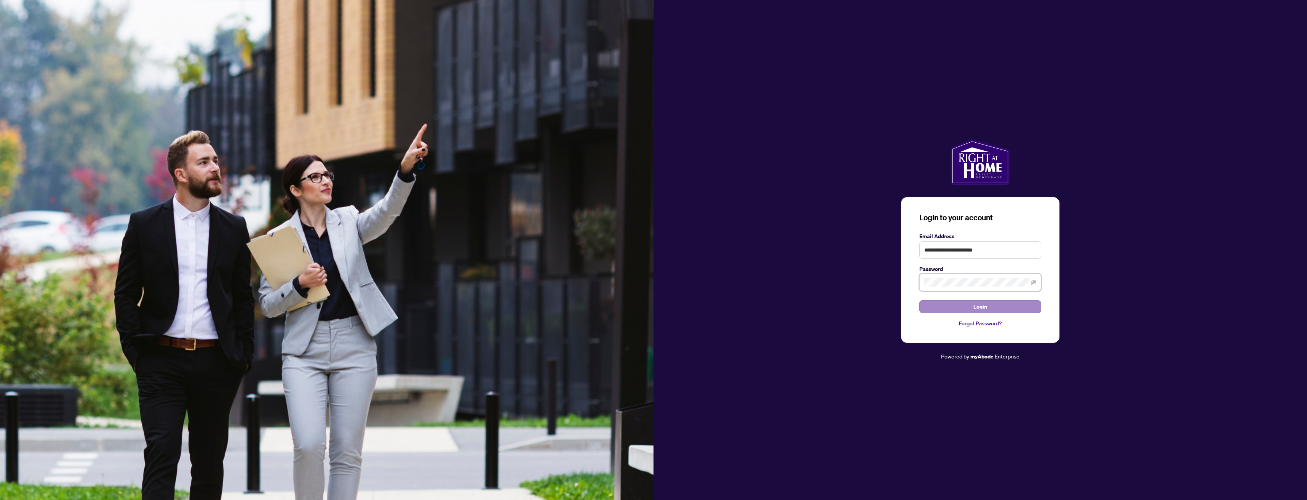 The width and height of the screenshot is (1307, 500). I want to click on span: Enterprise, so click(1007, 356).